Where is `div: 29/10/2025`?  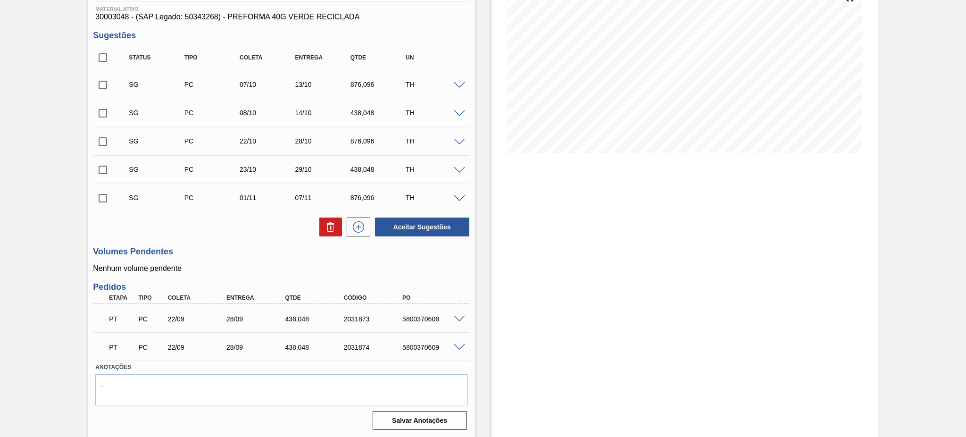 div: 29/10/2025 is located at coordinates (324, 169).